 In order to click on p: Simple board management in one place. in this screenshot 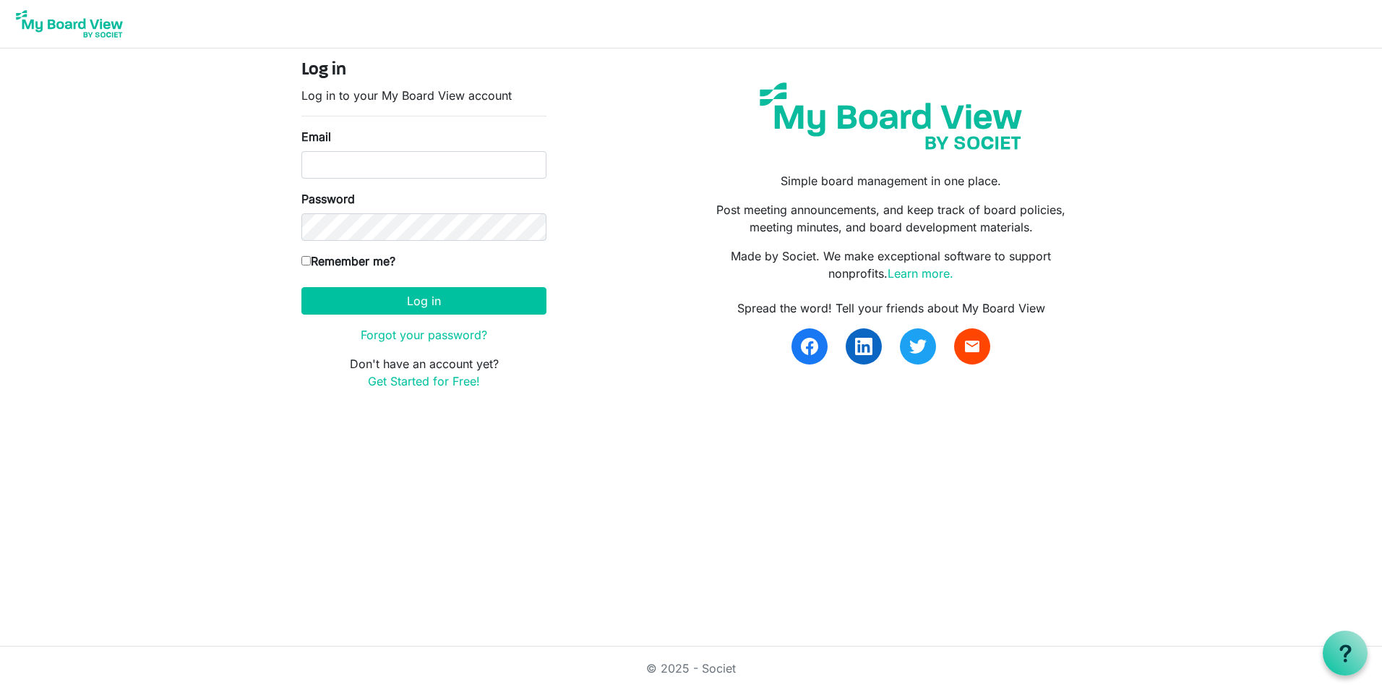, I will do `click(891, 181)`.